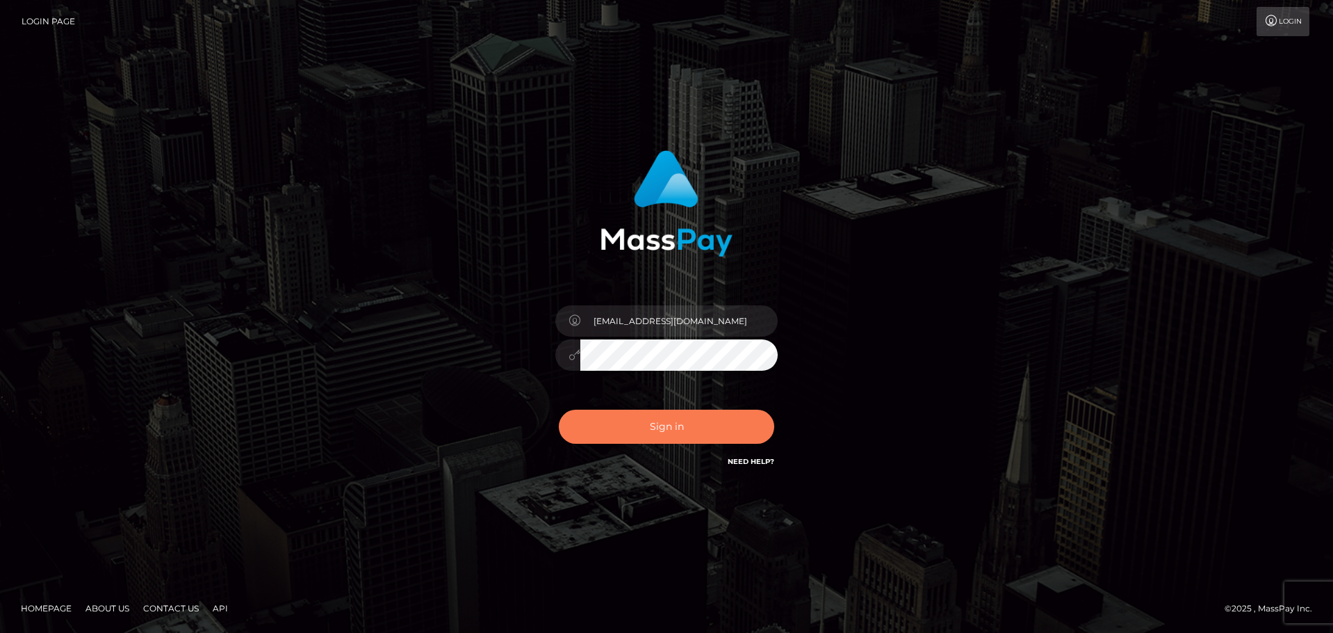 The image size is (1333, 633). Describe the element at coordinates (107, 608) in the screenshot. I see `a: About Us` at that location.